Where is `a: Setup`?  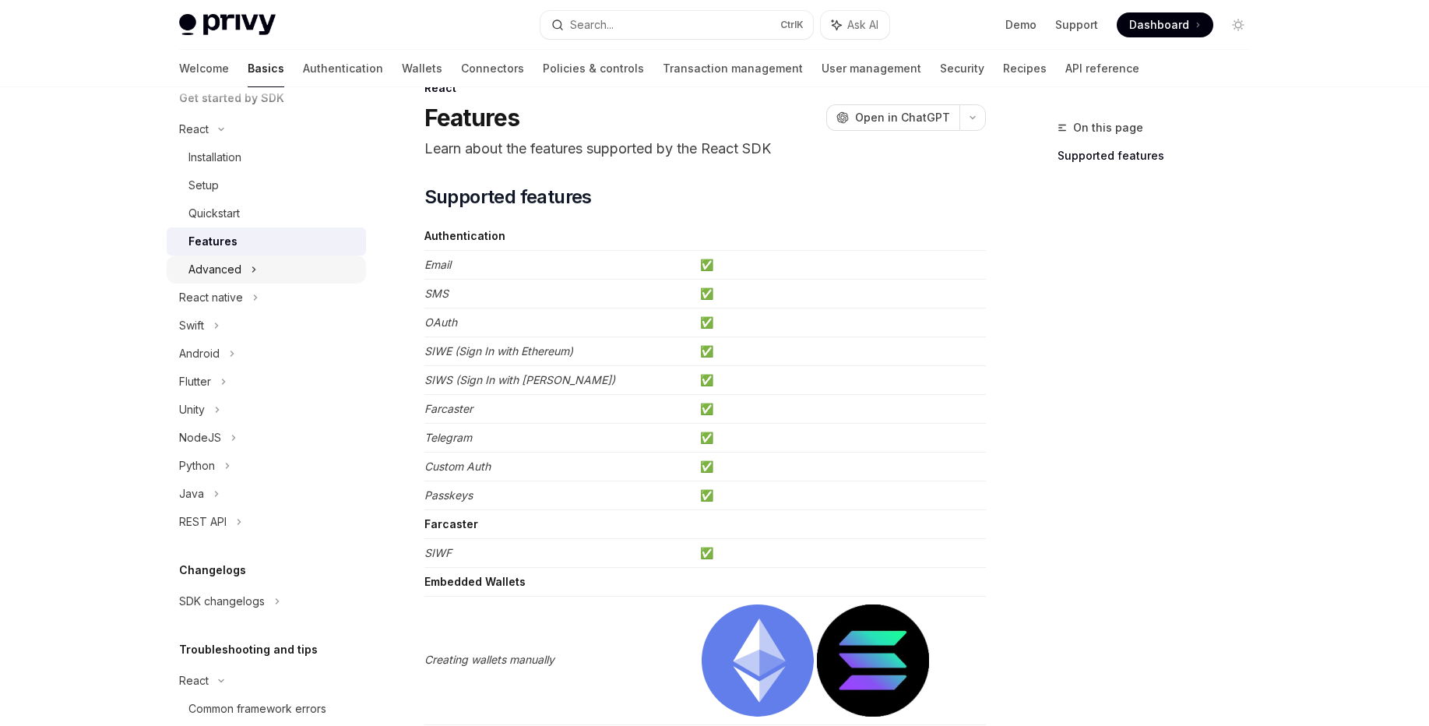
a: Setup is located at coordinates (266, 185).